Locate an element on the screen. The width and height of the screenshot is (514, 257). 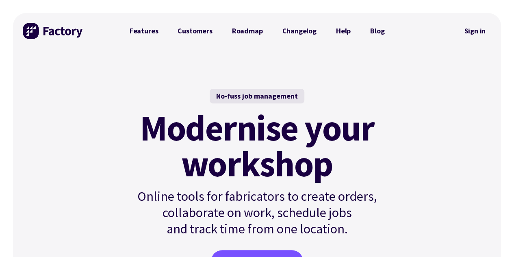
a: Sign in is located at coordinates (475, 31).